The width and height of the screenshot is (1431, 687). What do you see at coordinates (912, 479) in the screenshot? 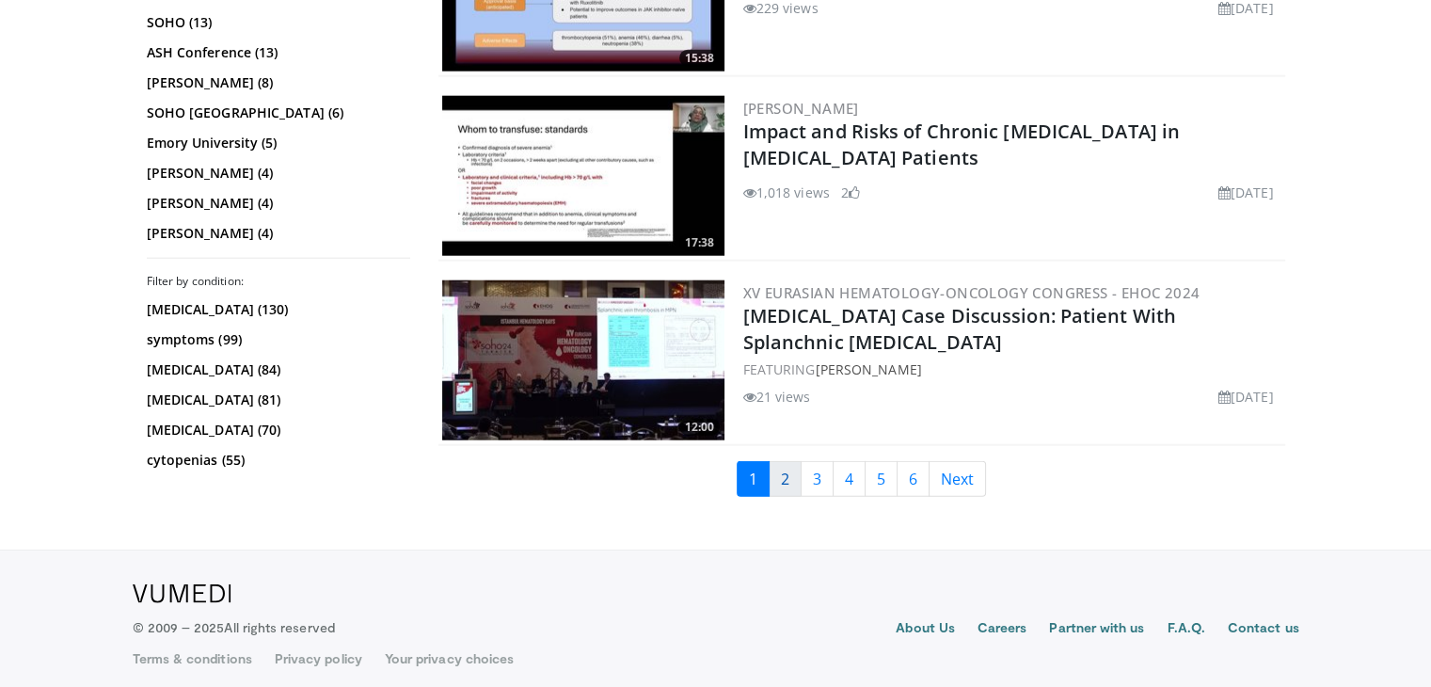
I see `a: 6` at bounding box center [912, 479].